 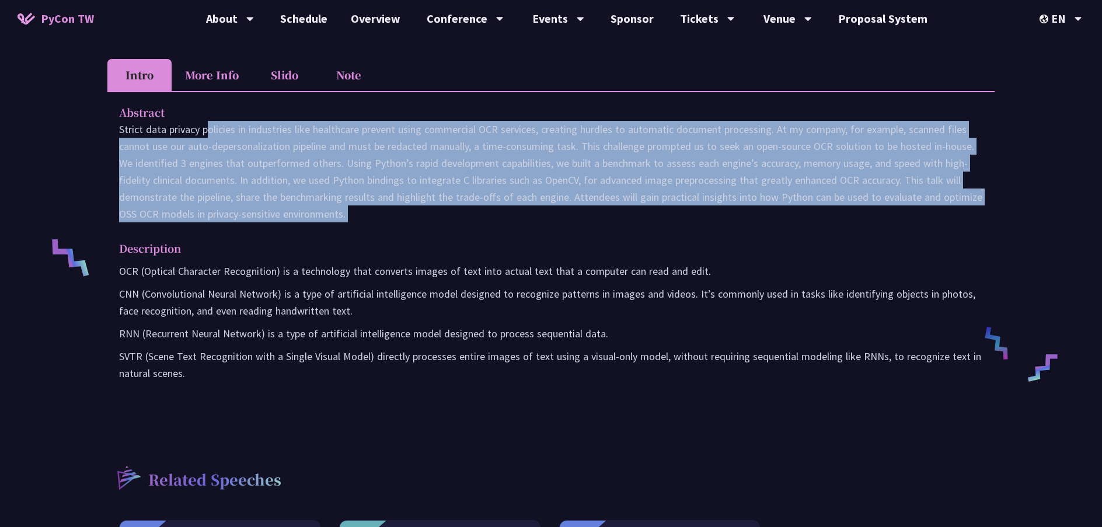 What do you see at coordinates (67, 19) in the screenshot?
I see `span: PyCon TW` at bounding box center [67, 19].